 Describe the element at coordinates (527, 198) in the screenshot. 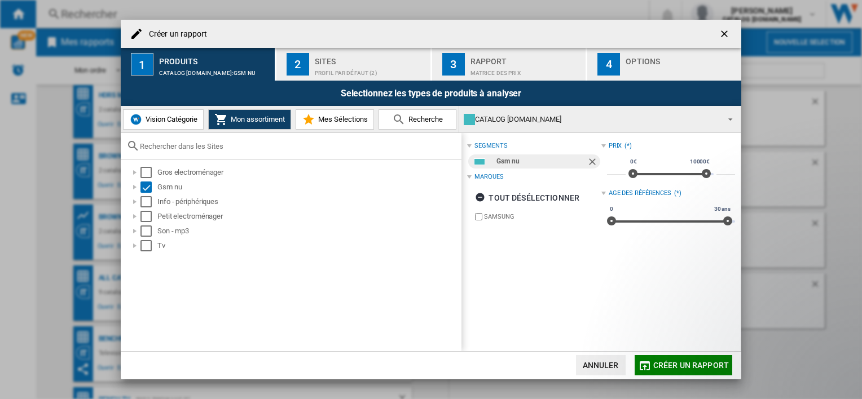

I see `button: tout désélectionner` at that location.